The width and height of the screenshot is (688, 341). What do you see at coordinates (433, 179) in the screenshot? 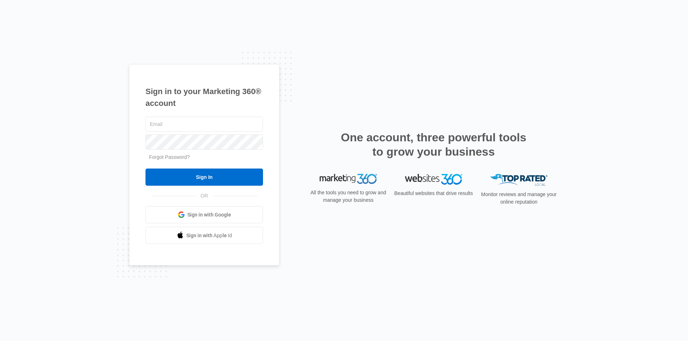
I see `img: Websites 360` at bounding box center [433, 179].